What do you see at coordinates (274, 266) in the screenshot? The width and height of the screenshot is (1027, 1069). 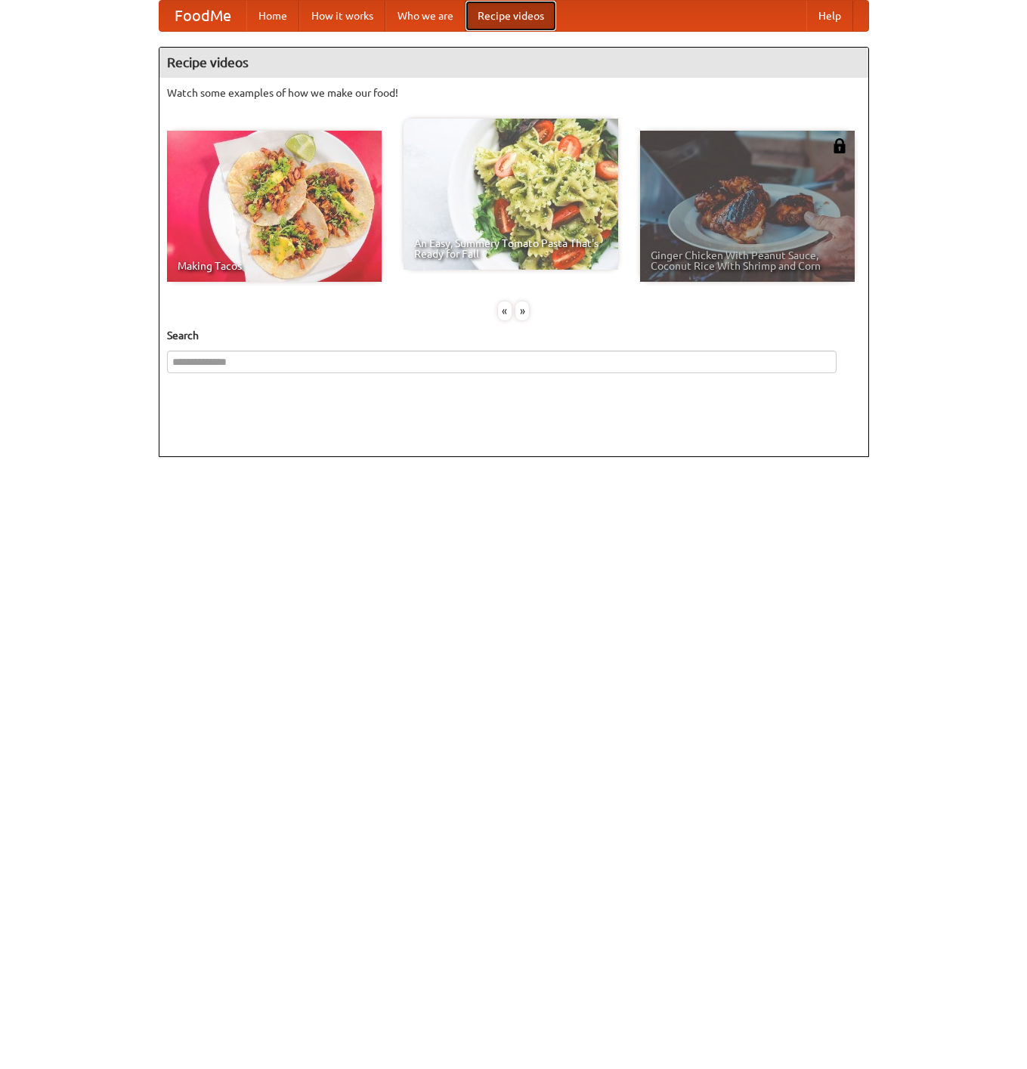 I see `span: Making Tacos` at bounding box center [274, 266].